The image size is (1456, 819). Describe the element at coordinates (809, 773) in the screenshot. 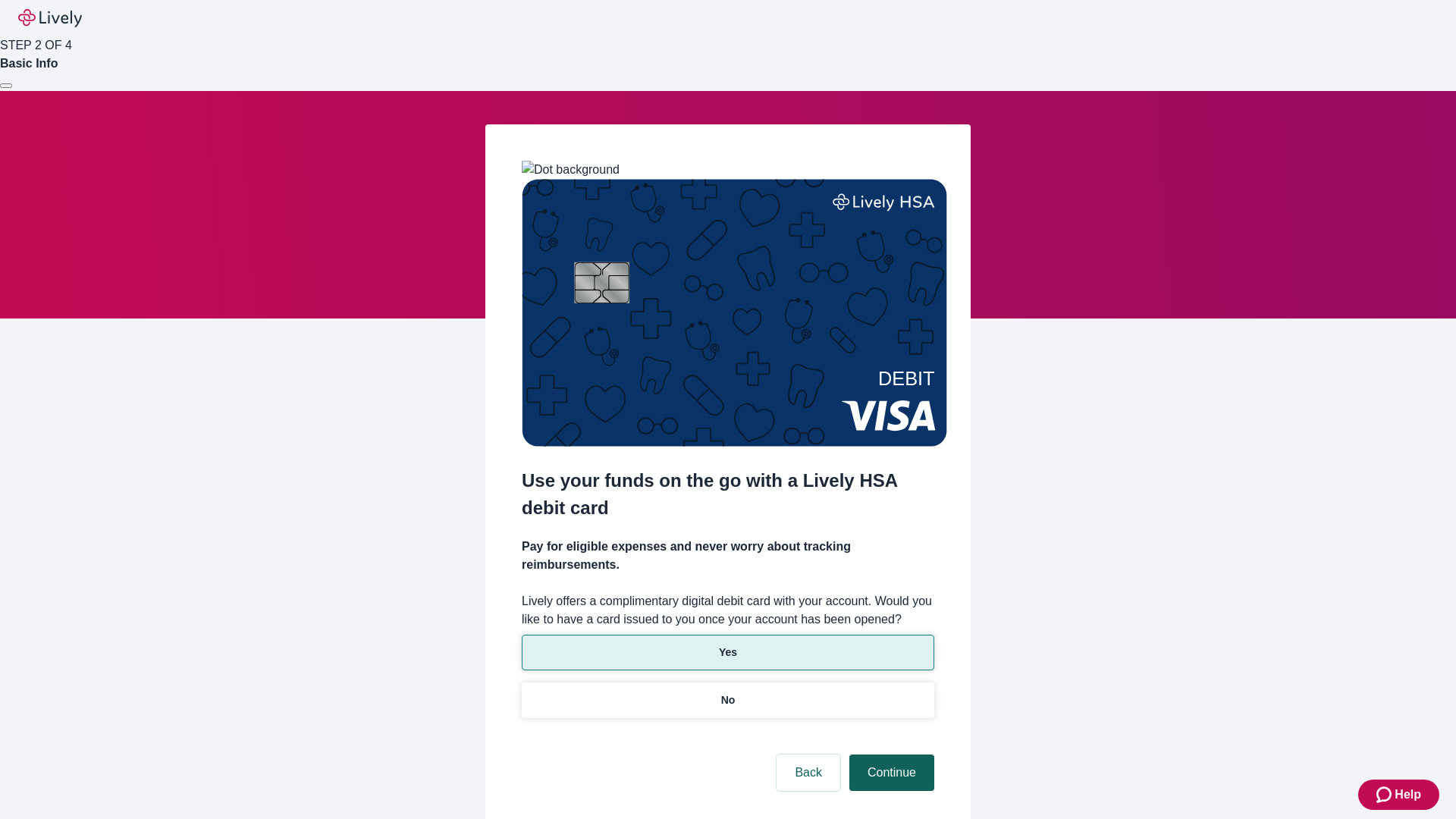

I see `button: Back` at that location.